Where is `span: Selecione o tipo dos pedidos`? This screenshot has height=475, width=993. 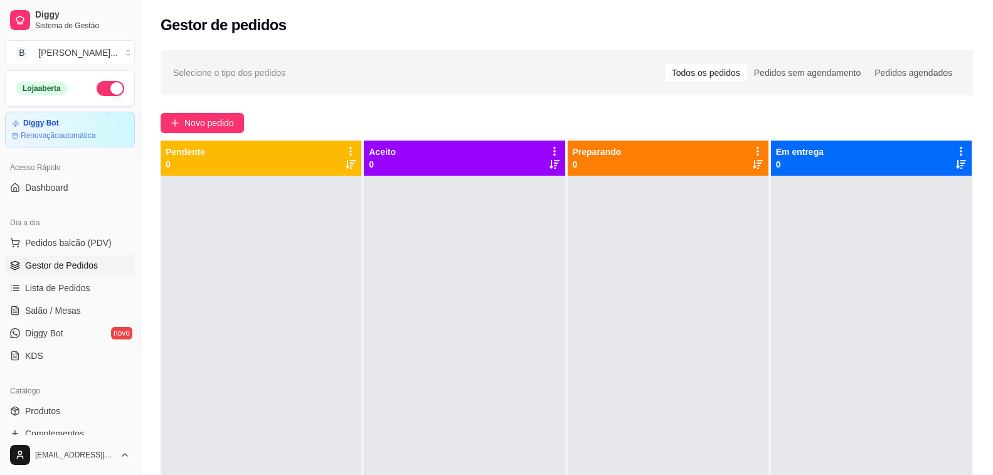 span: Selecione o tipo dos pedidos is located at coordinates (229, 73).